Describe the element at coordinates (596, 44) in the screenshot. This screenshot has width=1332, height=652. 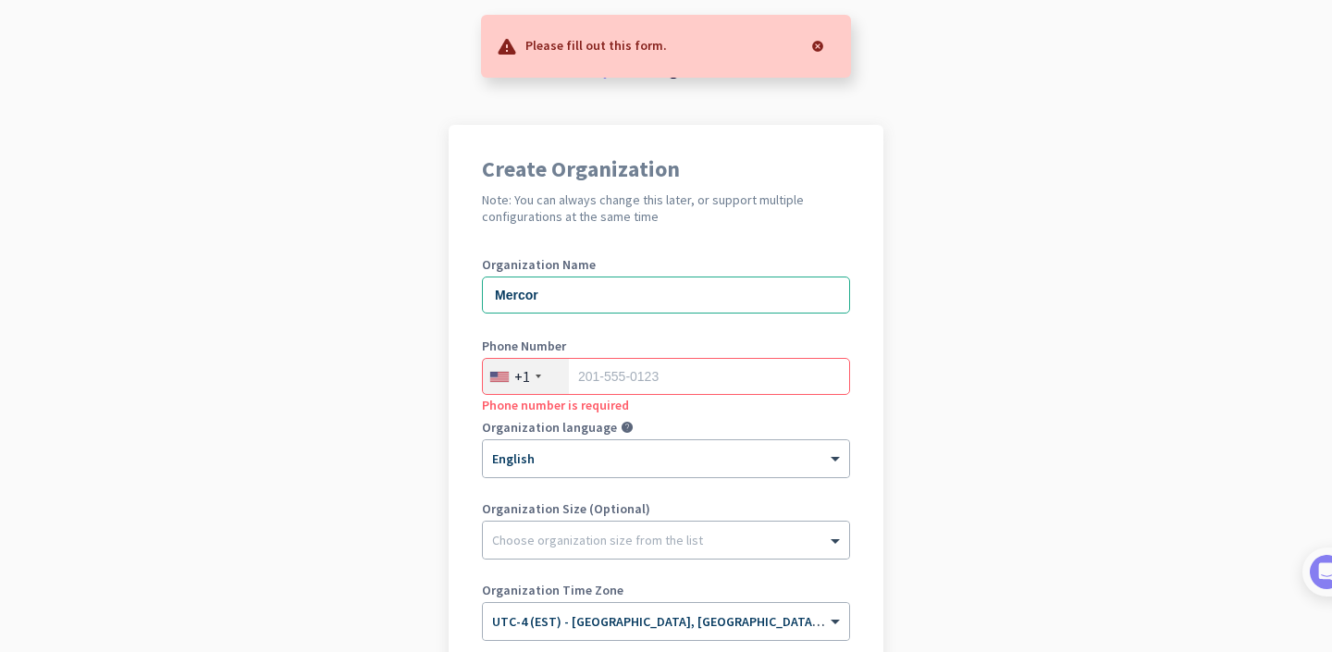
I see `p: Please fill out this form.` at that location.